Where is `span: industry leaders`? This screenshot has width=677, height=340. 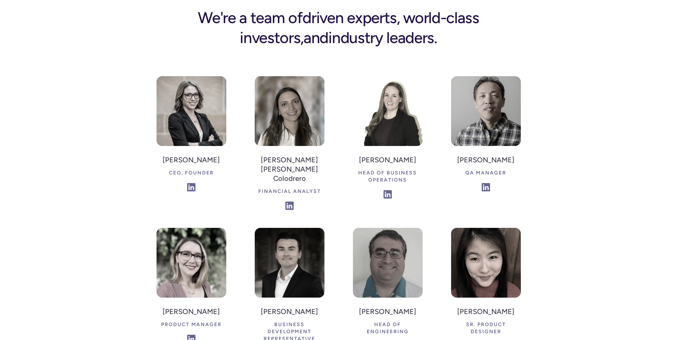
span: industry leaders is located at coordinates (381, 37).